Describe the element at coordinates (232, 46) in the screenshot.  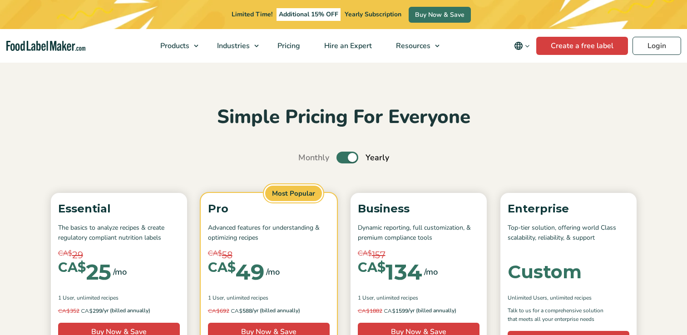
I see `span: Industries` at that location.